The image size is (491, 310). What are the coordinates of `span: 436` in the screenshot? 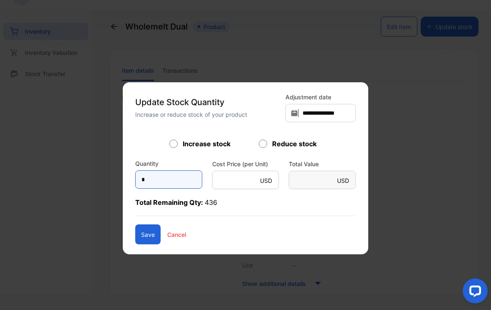 It's located at (211, 202).